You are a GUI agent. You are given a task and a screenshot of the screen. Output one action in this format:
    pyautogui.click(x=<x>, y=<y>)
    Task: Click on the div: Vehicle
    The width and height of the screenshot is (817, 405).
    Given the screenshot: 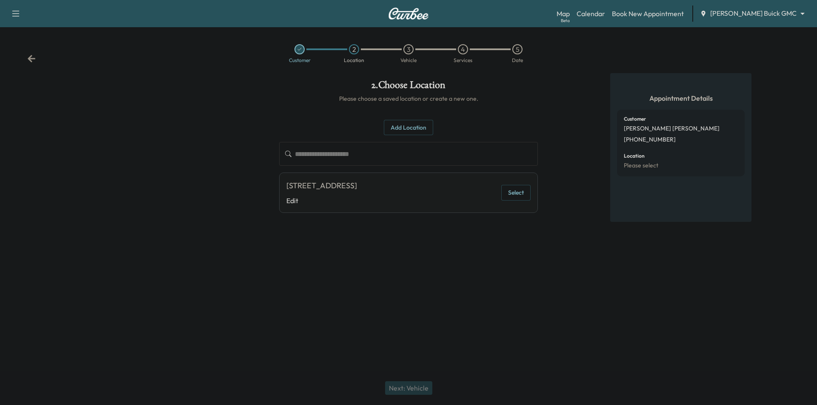 What is the action you would take?
    pyautogui.click(x=408, y=60)
    